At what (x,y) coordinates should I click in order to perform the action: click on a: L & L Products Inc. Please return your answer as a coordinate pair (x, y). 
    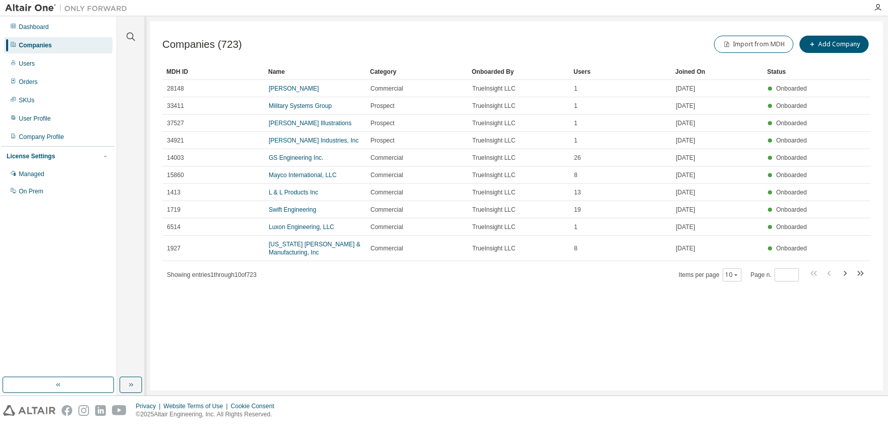
    Looking at the image, I should click on (293, 192).